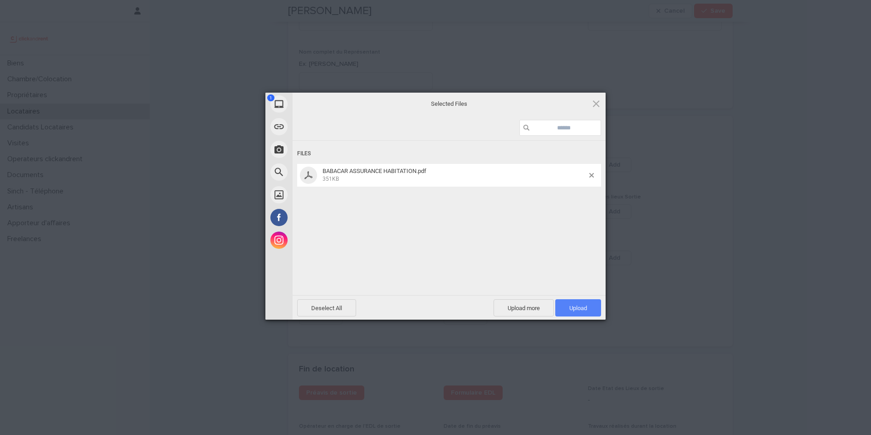  What do you see at coordinates (271, 98) in the screenshot?
I see `span: 1` at bounding box center [271, 98].